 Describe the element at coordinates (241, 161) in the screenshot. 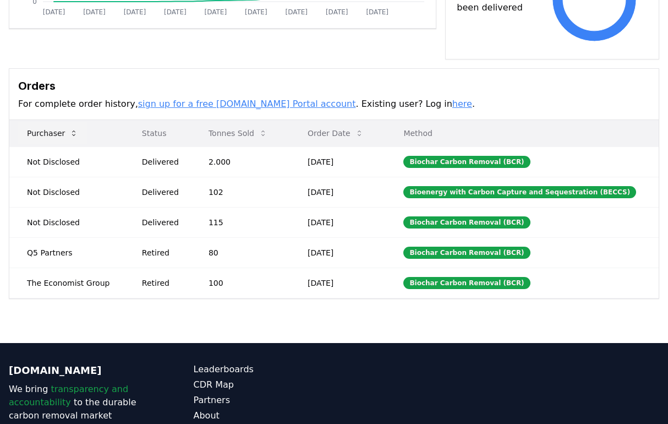

I see `td: 2.000` at that location.